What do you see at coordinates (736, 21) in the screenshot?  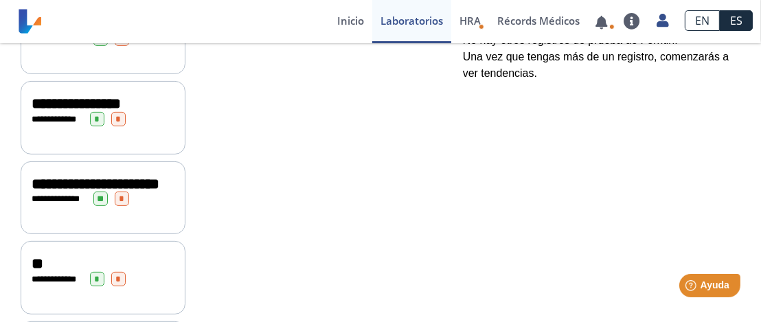 I see `a: ES` at bounding box center [736, 21].